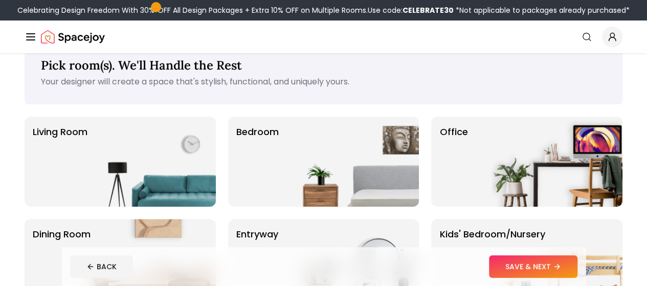 The image size is (647, 286). What do you see at coordinates (533, 266) in the screenshot?
I see `button: SAVE & NEXT` at bounding box center [533, 266].